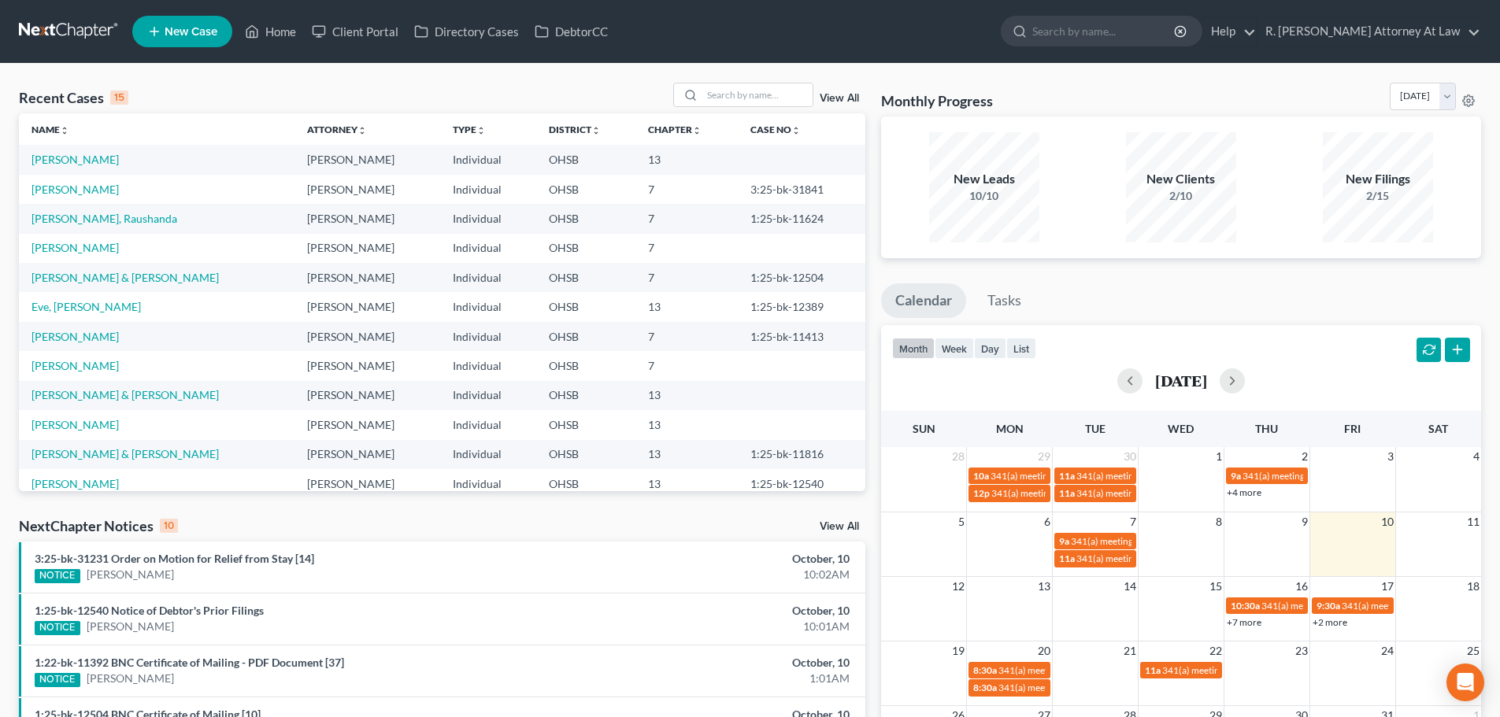 Image resolution: width=1500 pixels, height=717 pixels. What do you see at coordinates (1301, 651) in the screenshot?
I see `span: 23` at bounding box center [1301, 651].